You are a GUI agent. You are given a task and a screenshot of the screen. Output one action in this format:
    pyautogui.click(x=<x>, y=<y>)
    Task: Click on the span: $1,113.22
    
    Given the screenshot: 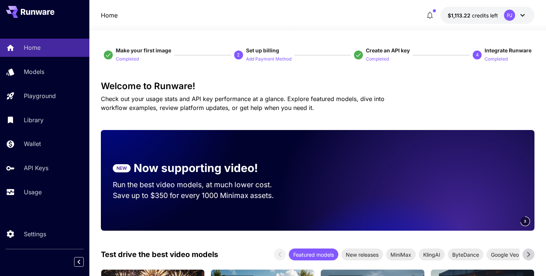 What is the action you would take?
    pyautogui.click(x=459, y=15)
    